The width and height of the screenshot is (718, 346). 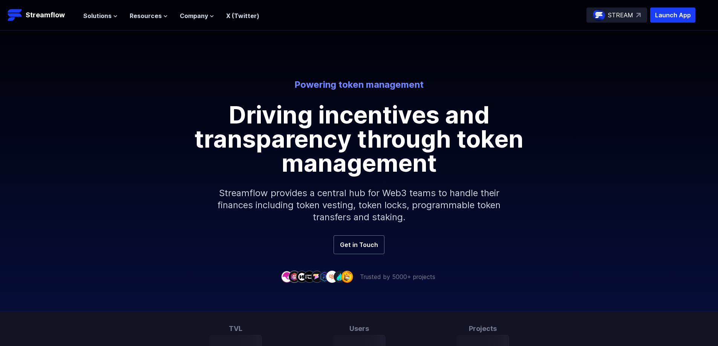 I want to click on h3: TVL, so click(x=236, y=329).